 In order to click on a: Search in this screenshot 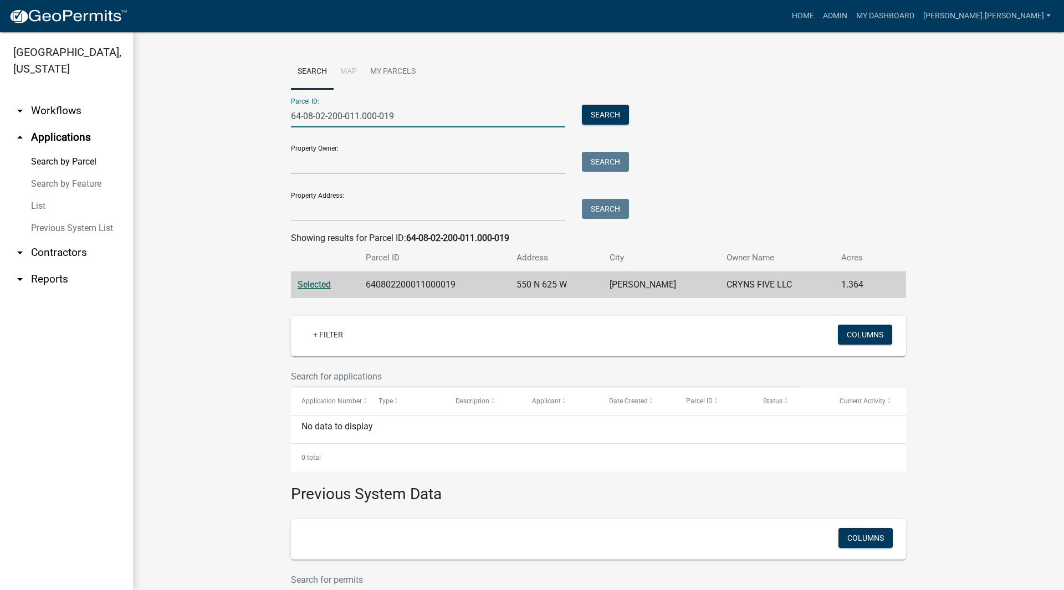, I will do `click(312, 72)`.